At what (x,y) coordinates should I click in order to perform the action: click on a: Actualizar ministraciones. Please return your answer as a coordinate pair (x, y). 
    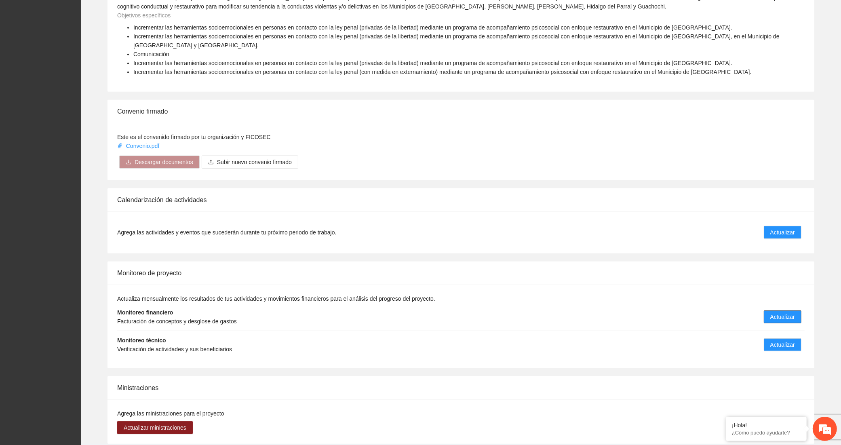
    Looking at the image, I should click on (155, 428).